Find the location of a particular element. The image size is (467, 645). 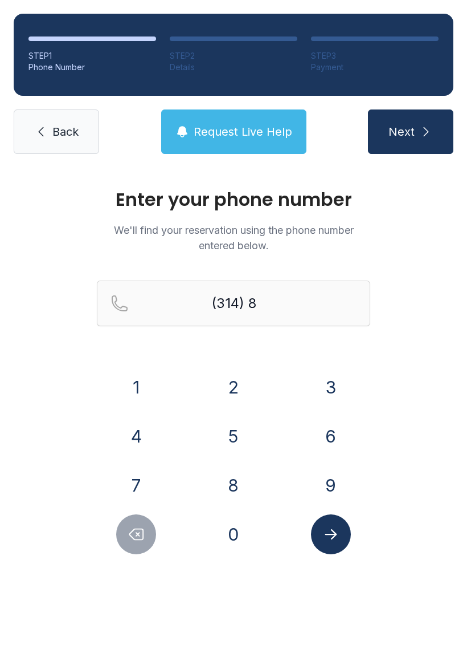

span: Back is located at coordinates (66, 132).